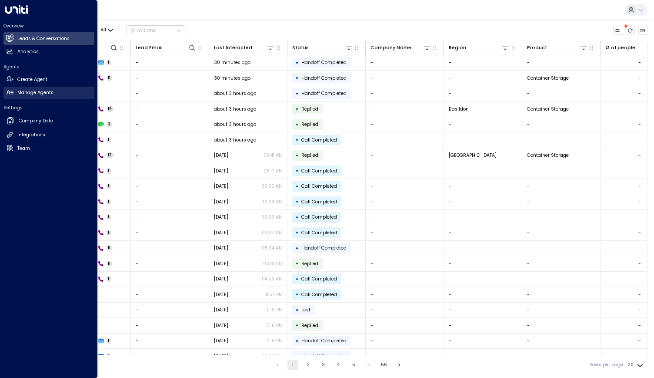  I want to click on button: Archived Leads, so click(643, 30).